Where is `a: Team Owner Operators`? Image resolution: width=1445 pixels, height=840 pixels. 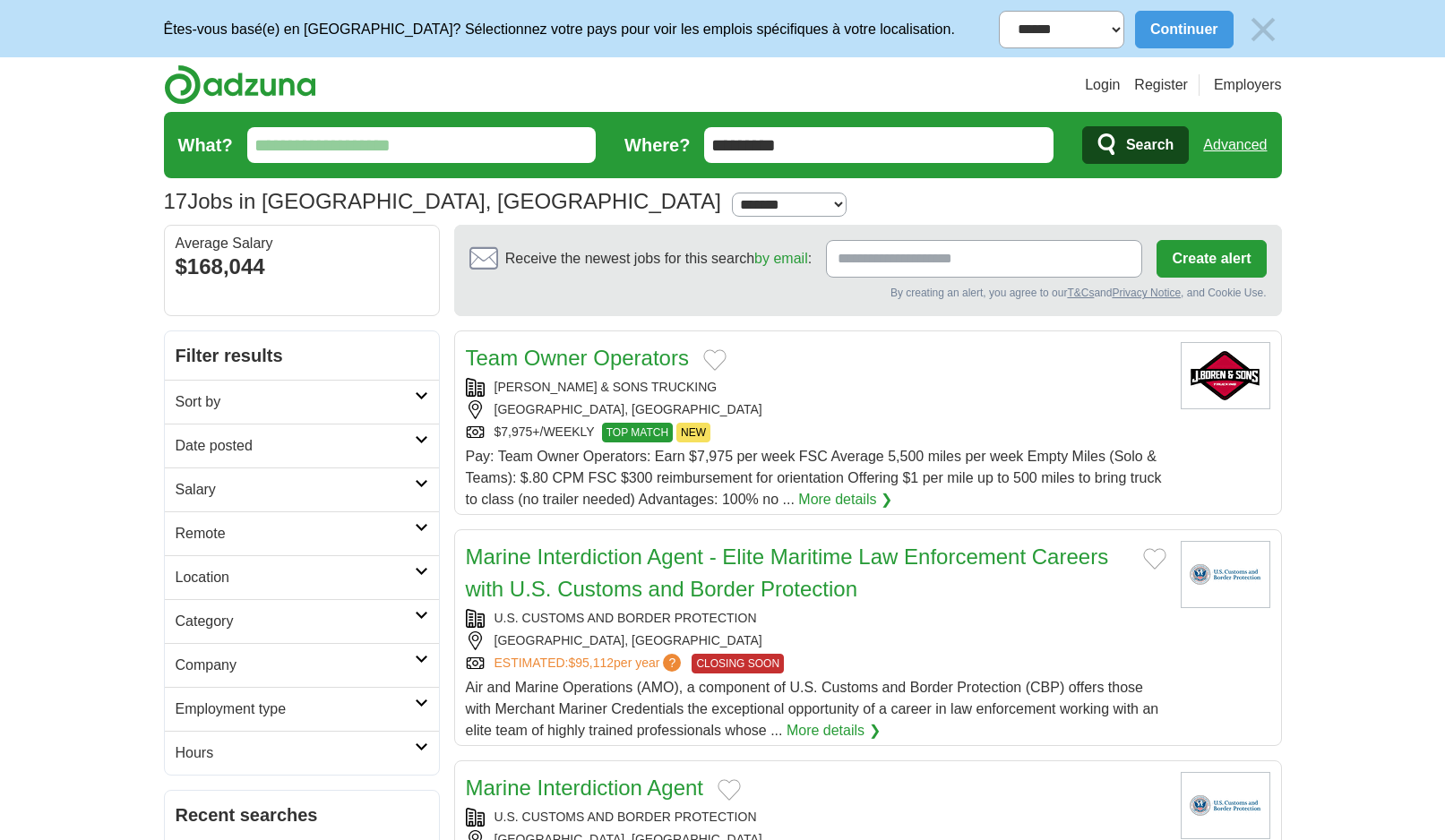
a: Team Owner Operators is located at coordinates (577, 358).